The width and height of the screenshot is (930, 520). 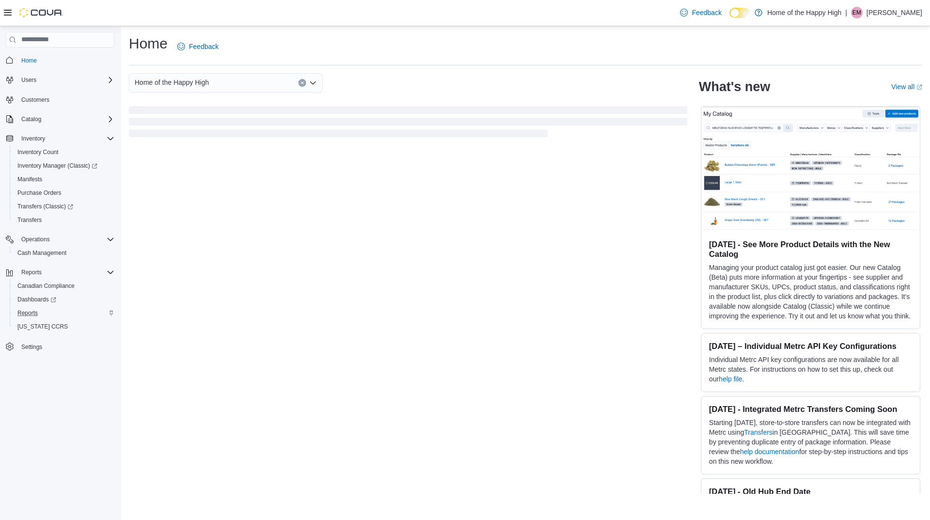 What do you see at coordinates (66, 346) in the screenshot?
I see `span: Settings` at bounding box center [66, 346].